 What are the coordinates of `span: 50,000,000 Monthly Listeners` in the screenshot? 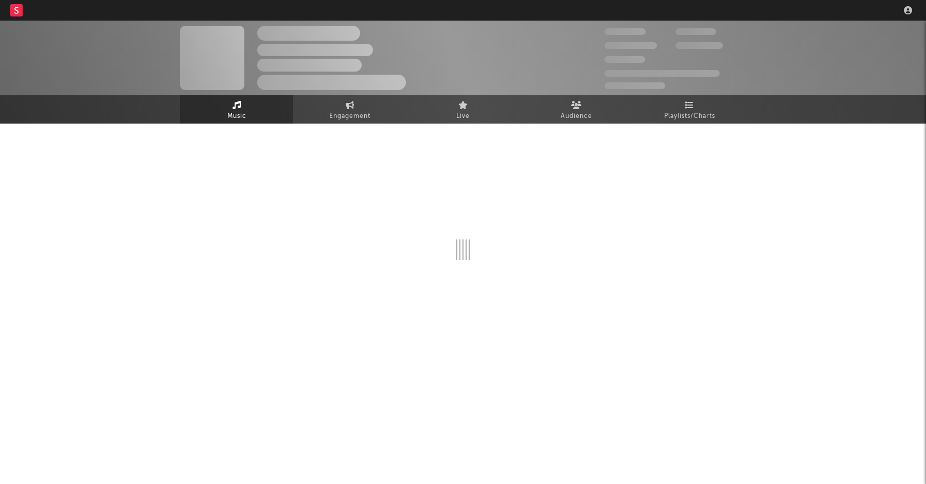 It's located at (662, 73).